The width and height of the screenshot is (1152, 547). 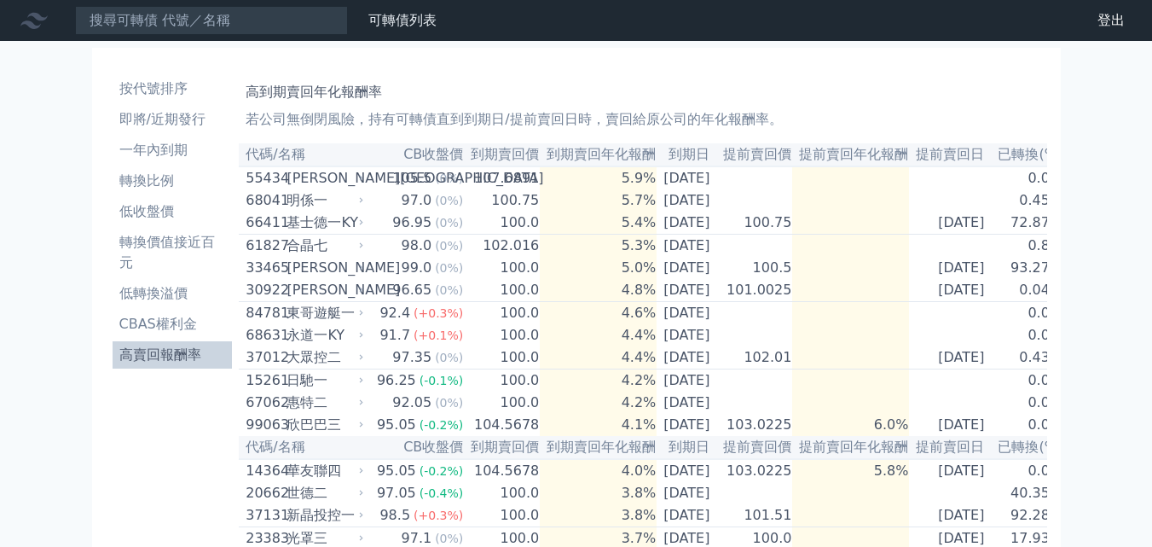 I want to click on th: 代碼/名稱, so click(x=303, y=447).